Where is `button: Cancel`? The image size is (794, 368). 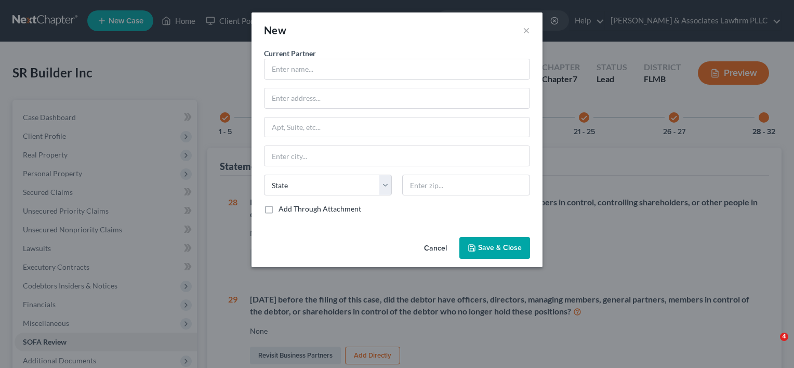
button: Cancel is located at coordinates (435, 248).